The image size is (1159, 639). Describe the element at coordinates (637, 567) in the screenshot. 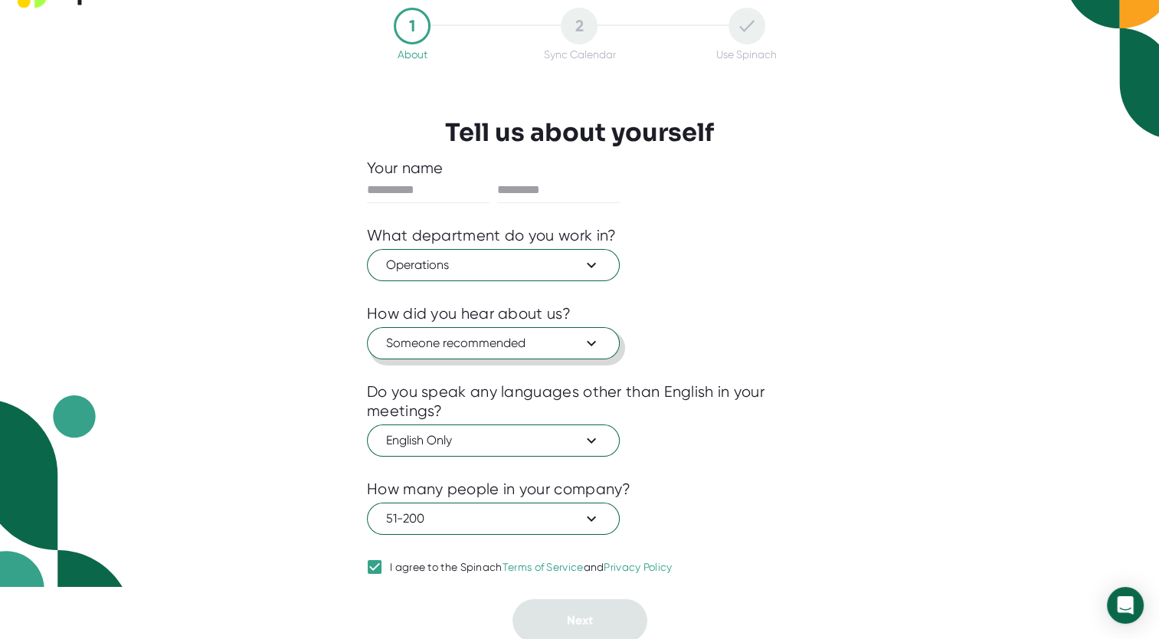

I see `a: Privacy Policy` at that location.